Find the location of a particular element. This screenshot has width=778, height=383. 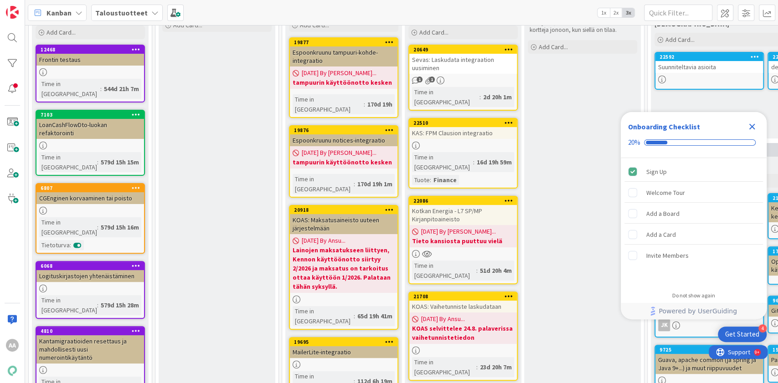

div: 170d 19h is located at coordinates (380, 104).